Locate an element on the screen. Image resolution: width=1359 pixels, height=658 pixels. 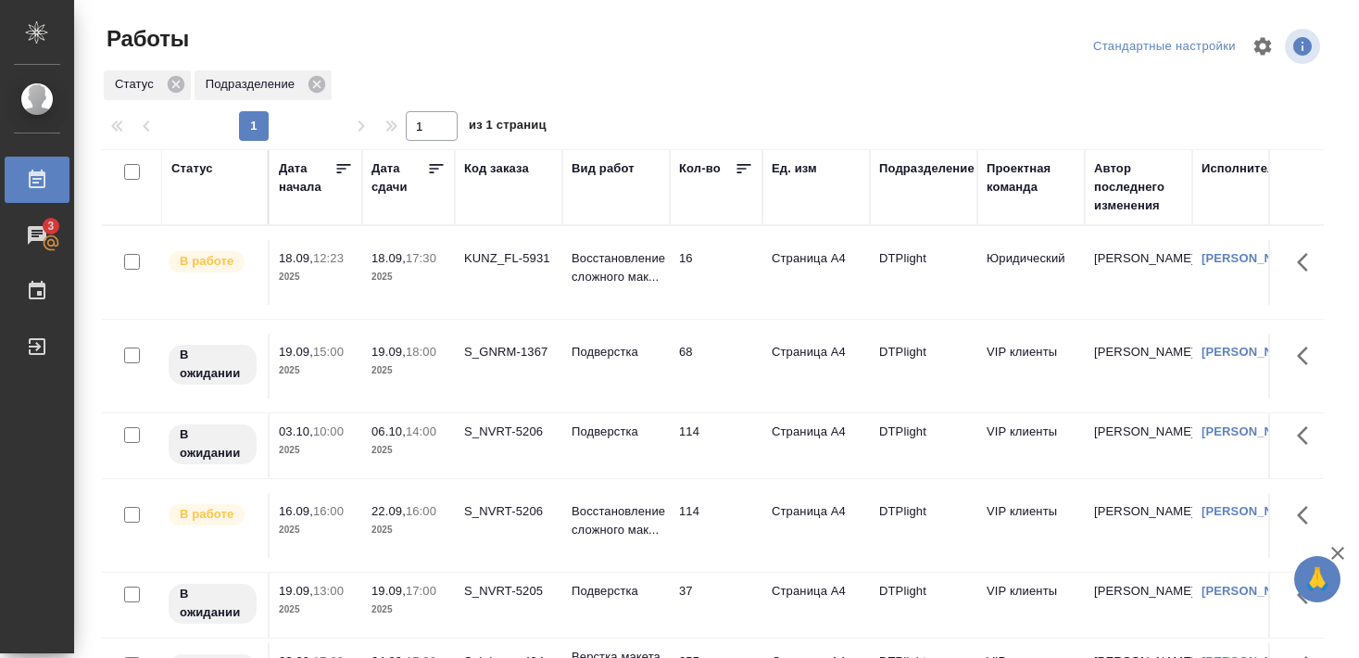
div: S_GNRM-1367 is located at coordinates (509, 352).